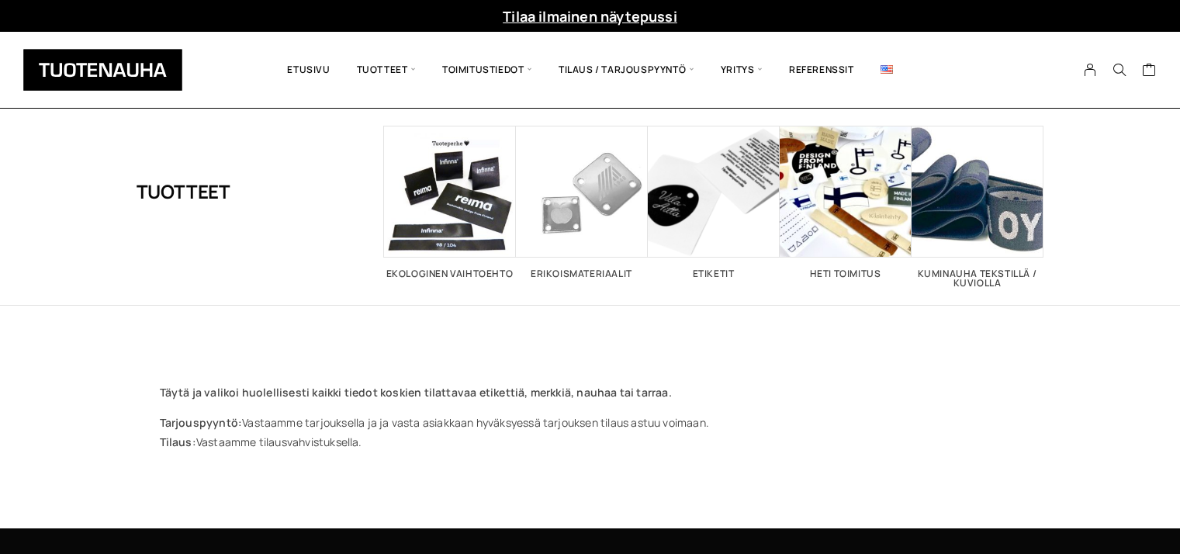 Image resolution: width=1180 pixels, height=554 pixels. I want to click on span: Yritys, so click(741, 70).